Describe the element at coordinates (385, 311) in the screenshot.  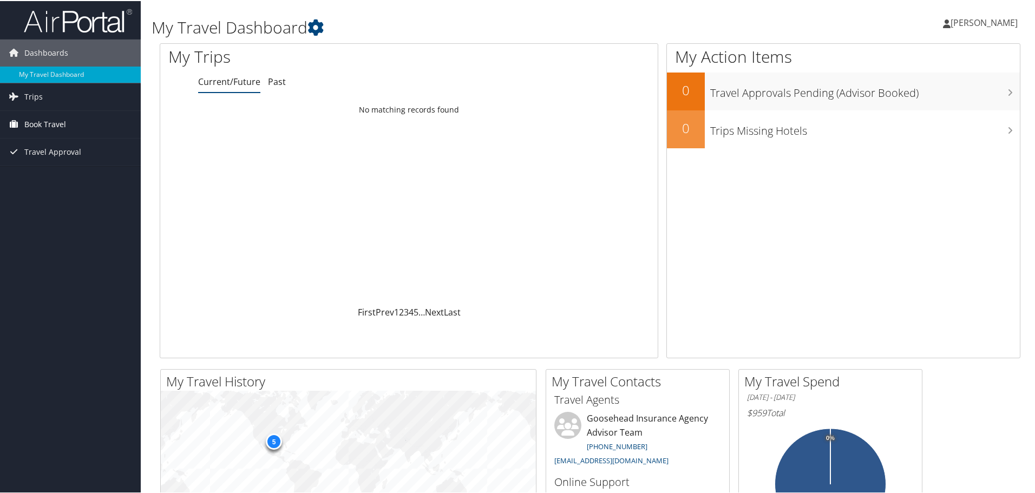
I see `a: Prev` at that location.